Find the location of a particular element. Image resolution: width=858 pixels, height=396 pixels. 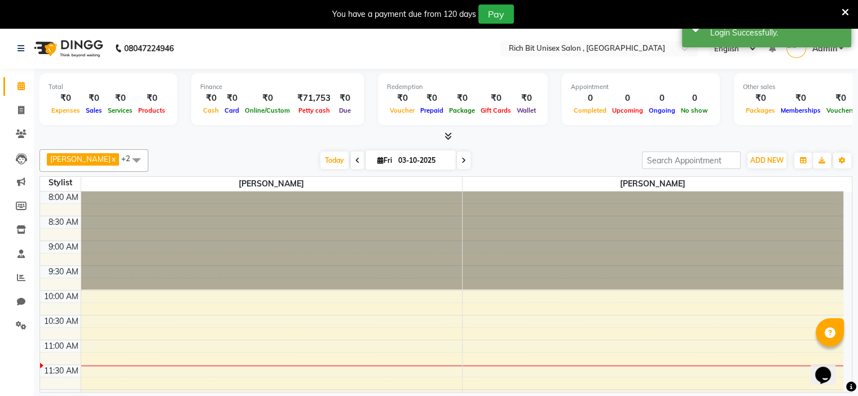

div: 10:00 AM is located at coordinates (61, 297).